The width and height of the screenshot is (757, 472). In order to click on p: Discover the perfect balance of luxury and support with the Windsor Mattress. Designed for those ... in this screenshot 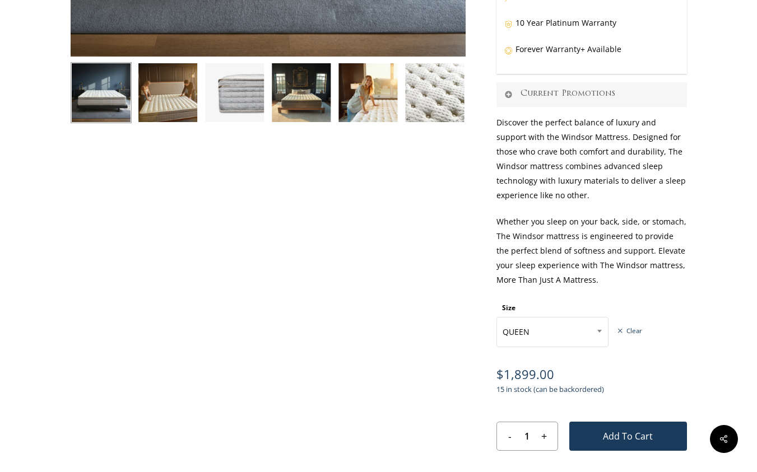, I will do `click(592, 165)`.